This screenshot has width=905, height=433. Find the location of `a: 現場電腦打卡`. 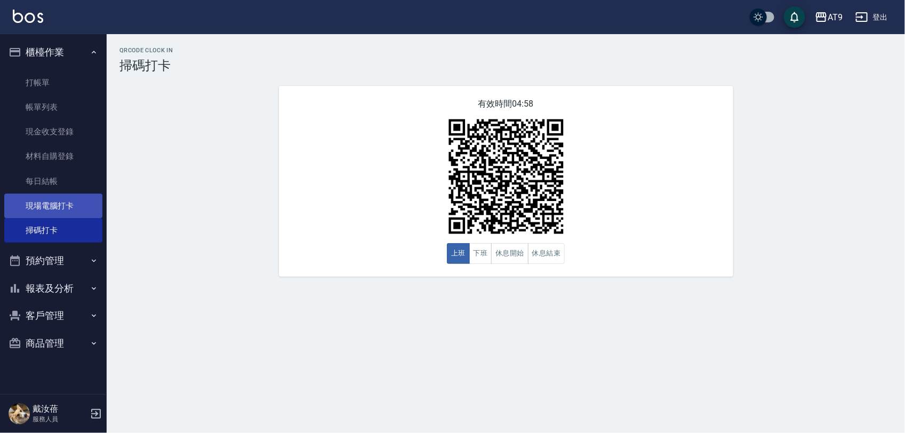

a: 現場電腦打卡 is located at coordinates (53, 206).